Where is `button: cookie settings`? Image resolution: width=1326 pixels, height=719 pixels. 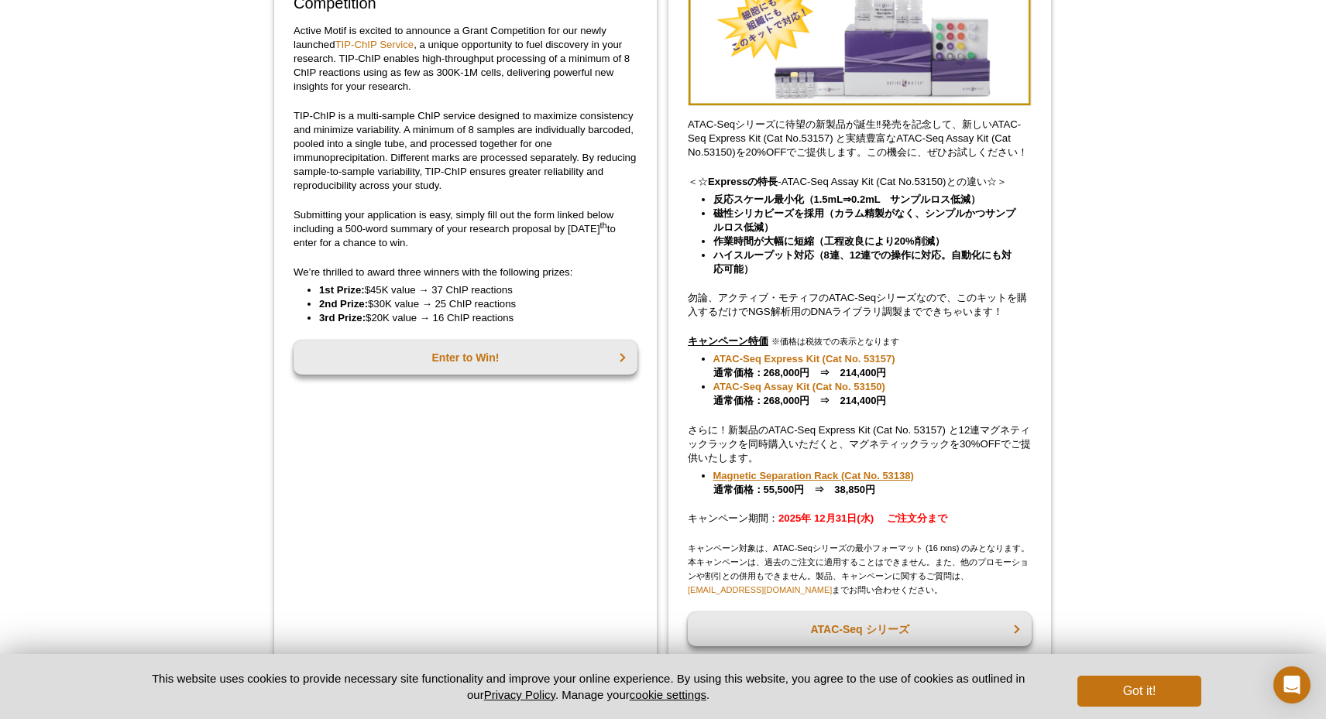
button: cookie settings is located at coordinates (668, 695).